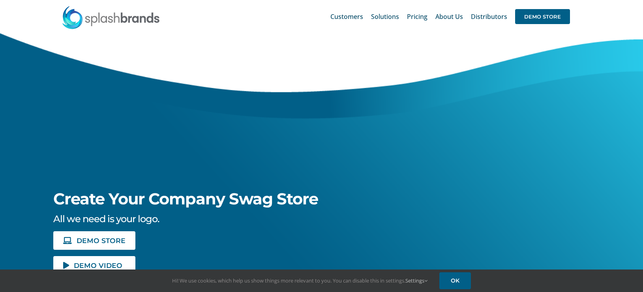  Describe the element at coordinates (347, 17) in the screenshot. I see `a: Customers` at that location.